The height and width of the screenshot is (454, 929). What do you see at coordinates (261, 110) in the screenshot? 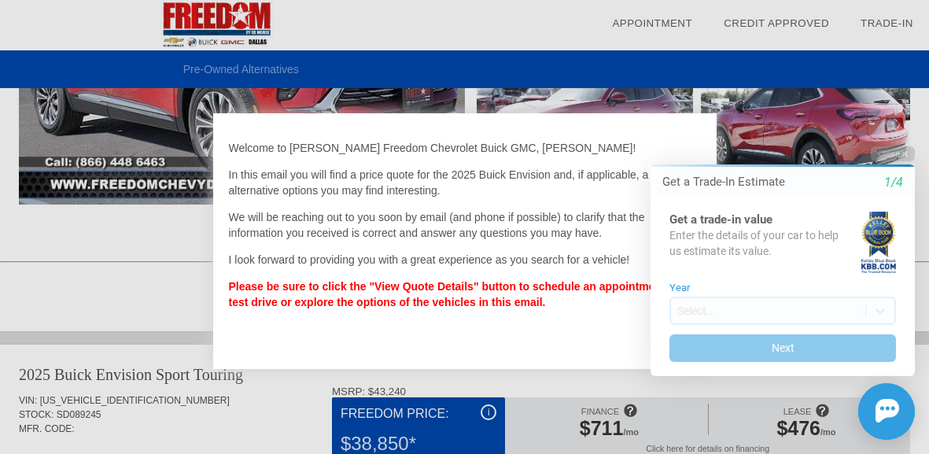
I see `img: kbb.062e4fd7.png` at bounding box center [261, 110].